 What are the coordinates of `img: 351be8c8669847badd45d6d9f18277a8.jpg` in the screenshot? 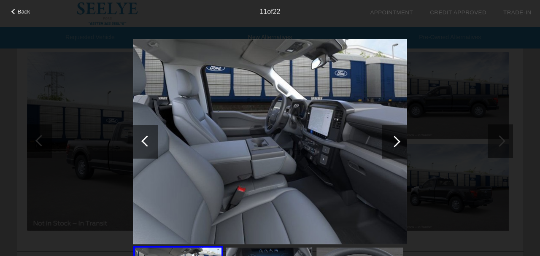 It's located at (270, 142).